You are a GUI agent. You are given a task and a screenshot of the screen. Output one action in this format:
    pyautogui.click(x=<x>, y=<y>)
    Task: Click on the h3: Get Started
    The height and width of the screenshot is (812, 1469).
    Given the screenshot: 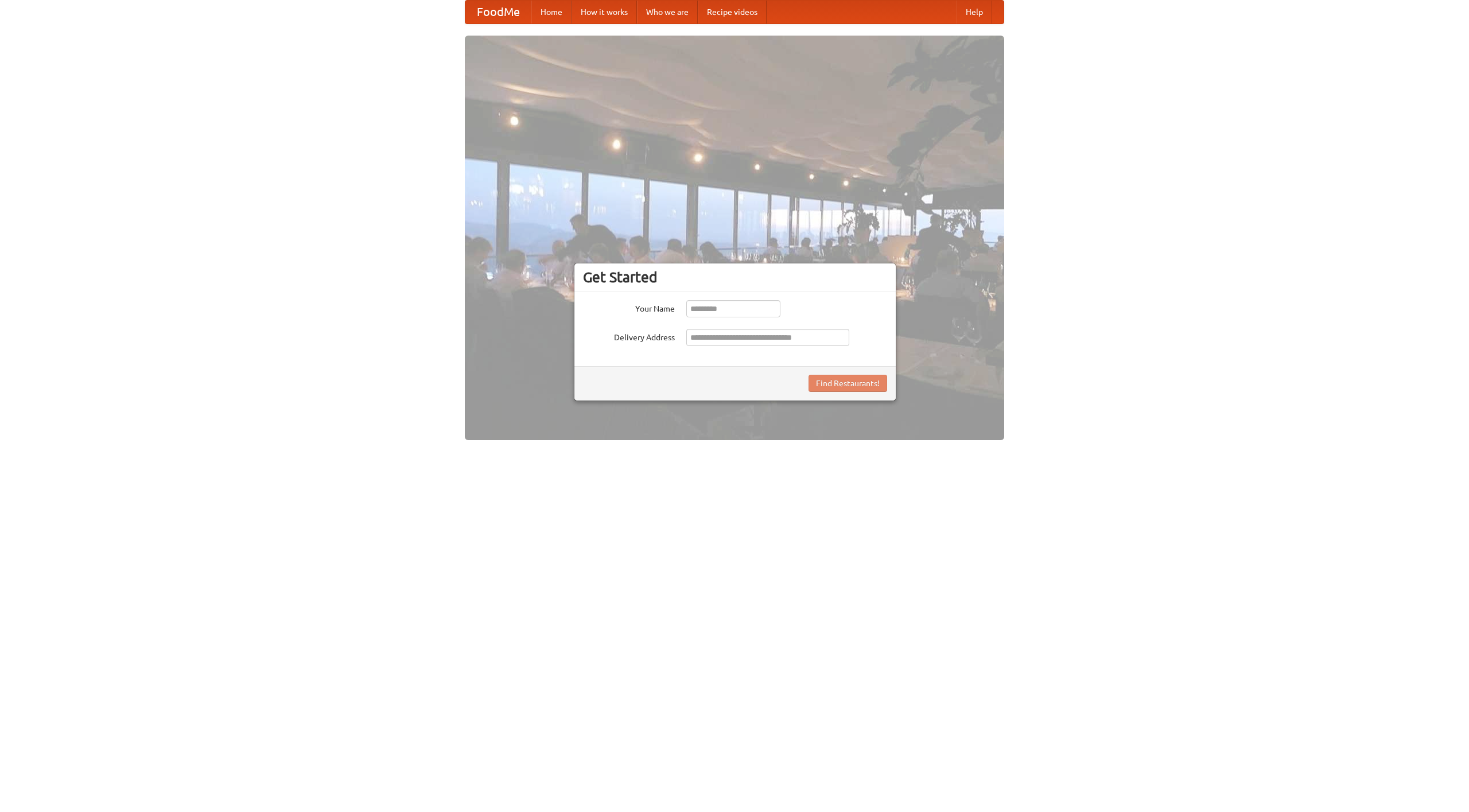 What is the action you would take?
    pyautogui.click(x=735, y=277)
    